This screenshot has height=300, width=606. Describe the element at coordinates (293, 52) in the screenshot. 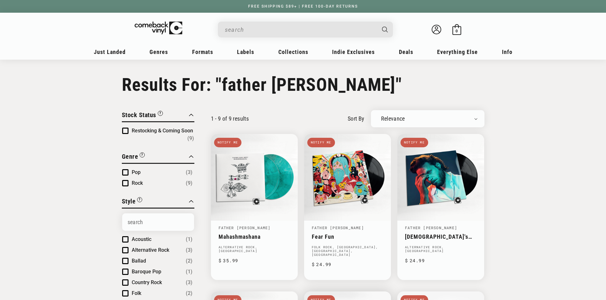

I see `span: Collections` at that location.